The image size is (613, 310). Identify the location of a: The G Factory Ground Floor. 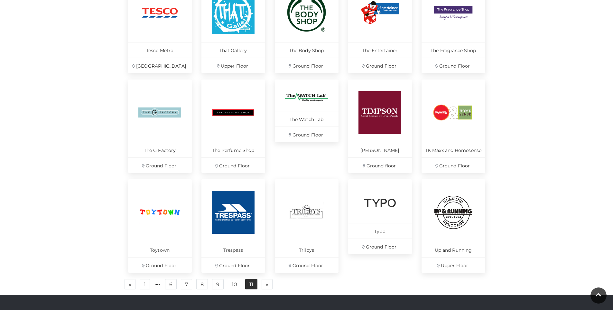
(160, 126).